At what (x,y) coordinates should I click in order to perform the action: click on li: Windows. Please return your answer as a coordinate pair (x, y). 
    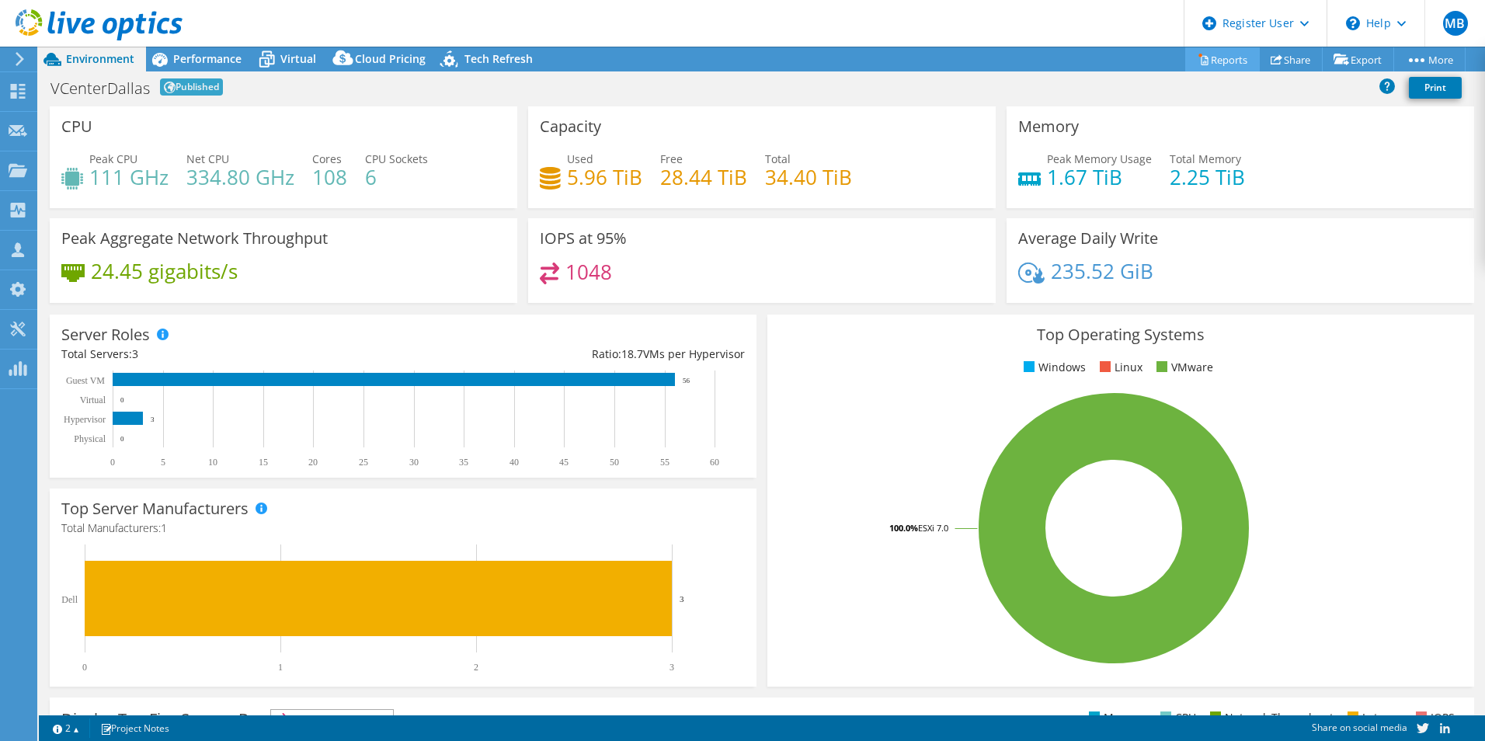
    Looking at the image, I should click on (1052, 367).